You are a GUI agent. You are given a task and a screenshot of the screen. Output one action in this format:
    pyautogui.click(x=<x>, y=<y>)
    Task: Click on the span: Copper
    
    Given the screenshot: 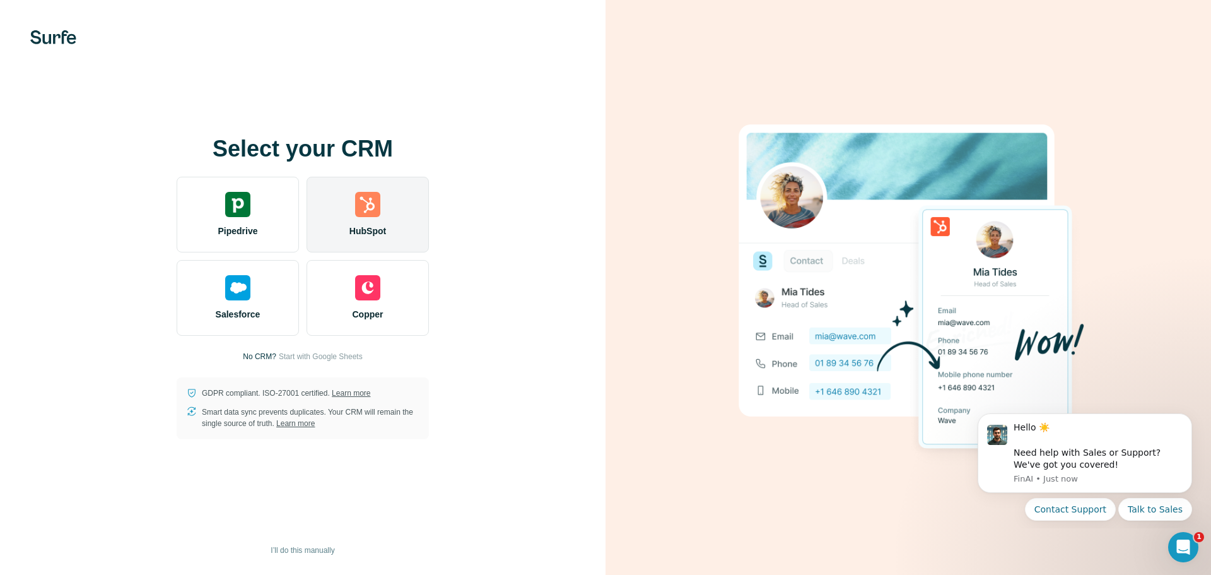 What is the action you would take?
    pyautogui.click(x=368, y=314)
    